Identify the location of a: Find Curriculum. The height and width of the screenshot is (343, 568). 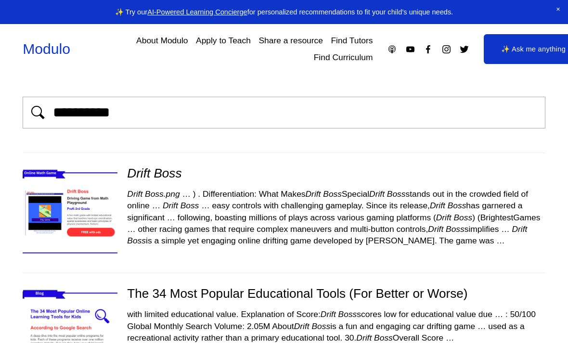
(343, 57).